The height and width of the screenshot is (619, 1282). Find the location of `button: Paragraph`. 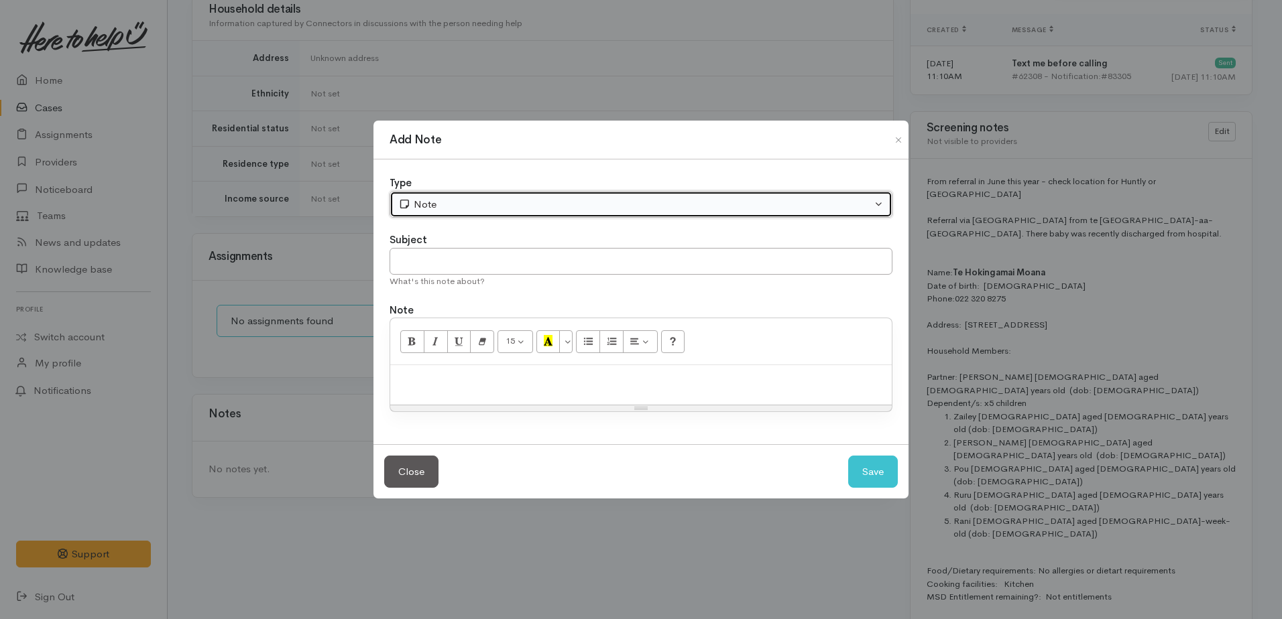

button: Paragraph is located at coordinates (640, 342).